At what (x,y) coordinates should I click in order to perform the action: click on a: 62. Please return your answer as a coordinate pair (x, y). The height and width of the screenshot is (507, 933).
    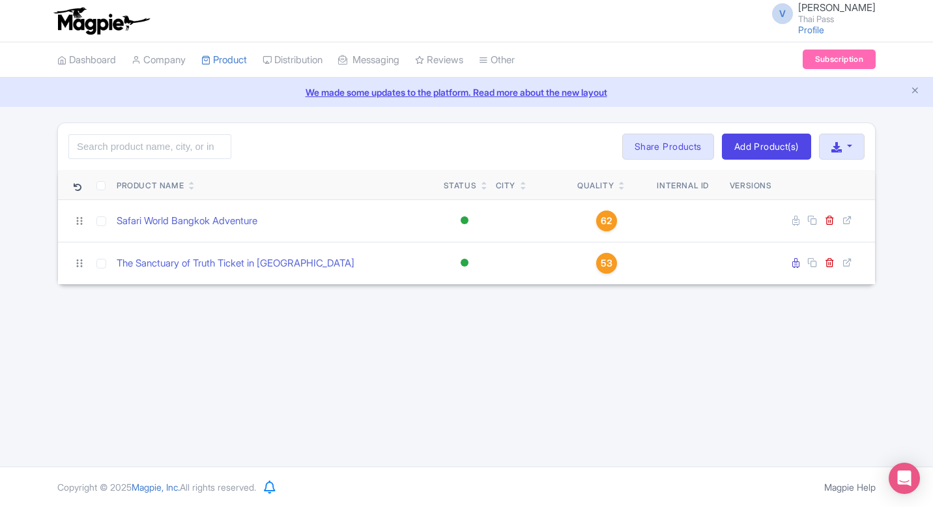
    Looking at the image, I should click on (607, 221).